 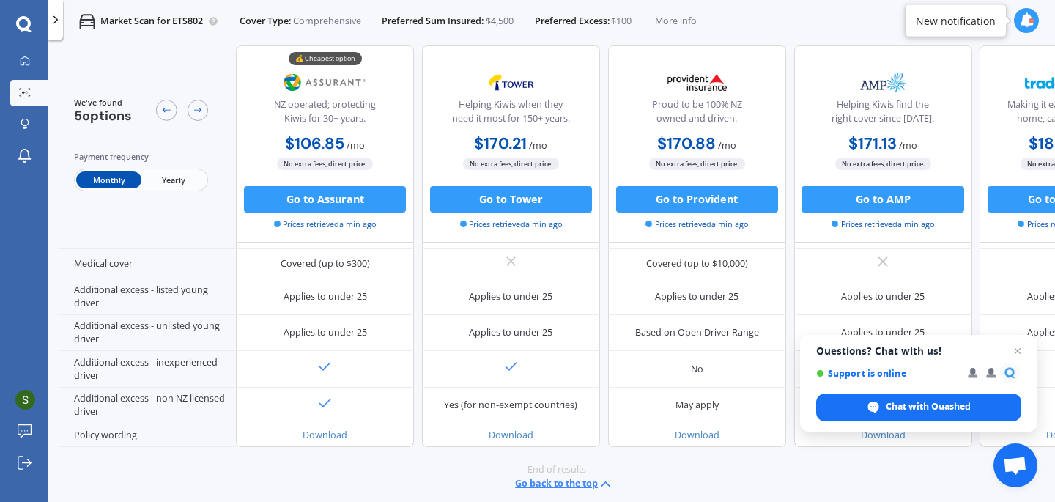 I want to click on div: Additional excess - inexperienced driver, so click(x=146, y=369).